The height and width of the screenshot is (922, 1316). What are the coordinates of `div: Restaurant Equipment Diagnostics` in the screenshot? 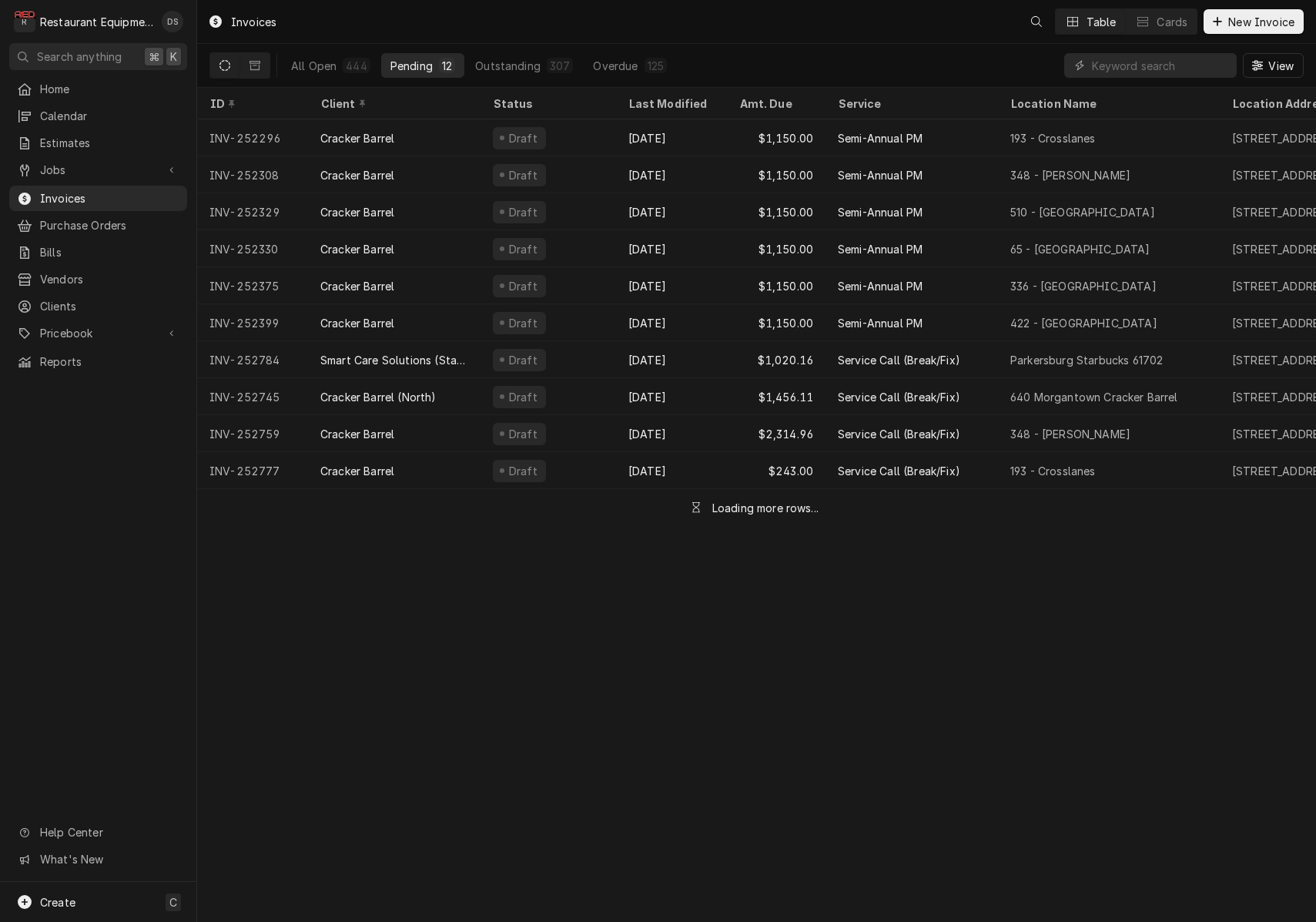 It's located at (96, 21).